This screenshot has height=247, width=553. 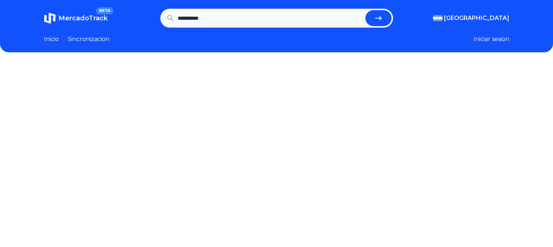 What do you see at coordinates (88, 39) in the screenshot?
I see `a: Sincronizacion` at bounding box center [88, 39].